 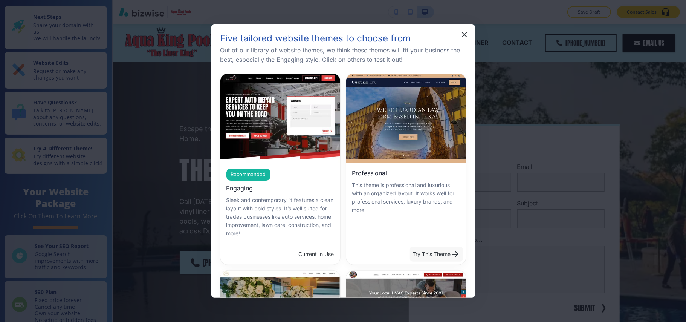 I want to click on h6: Professional, so click(x=370, y=173).